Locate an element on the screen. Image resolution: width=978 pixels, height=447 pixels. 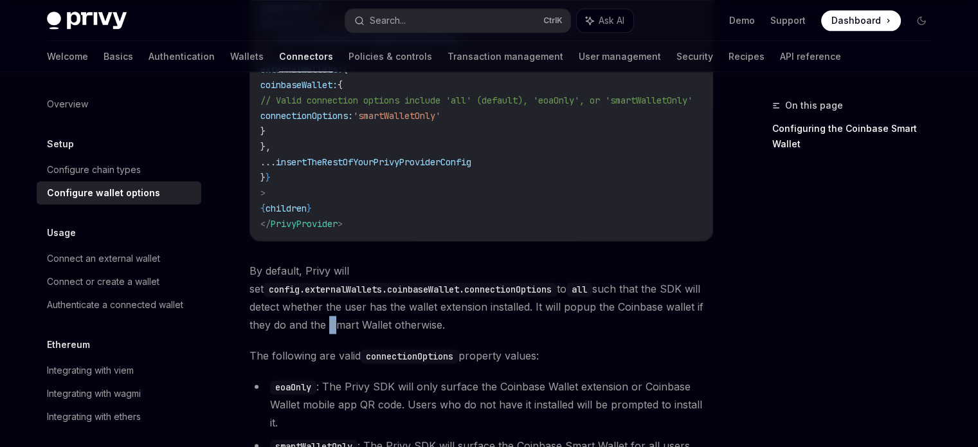
span: connectionOptions: is located at coordinates (307, 116).